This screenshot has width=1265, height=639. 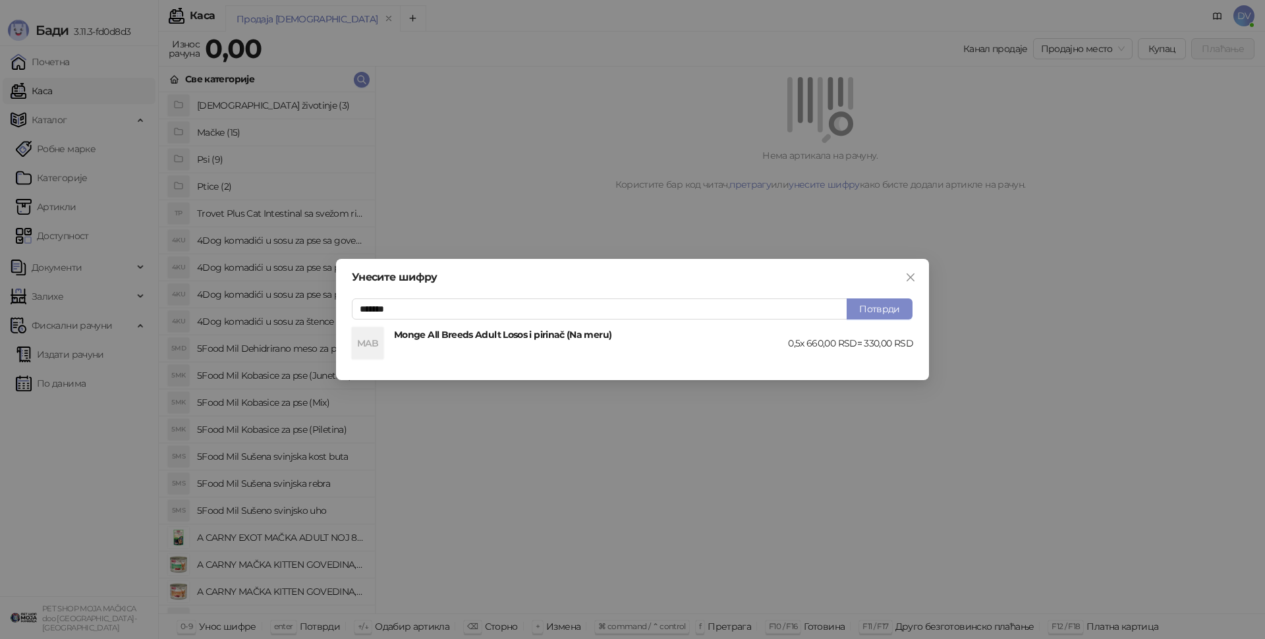 What do you see at coordinates (911, 277) in the screenshot?
I see `span: Close` at bounding box center [911, 277].